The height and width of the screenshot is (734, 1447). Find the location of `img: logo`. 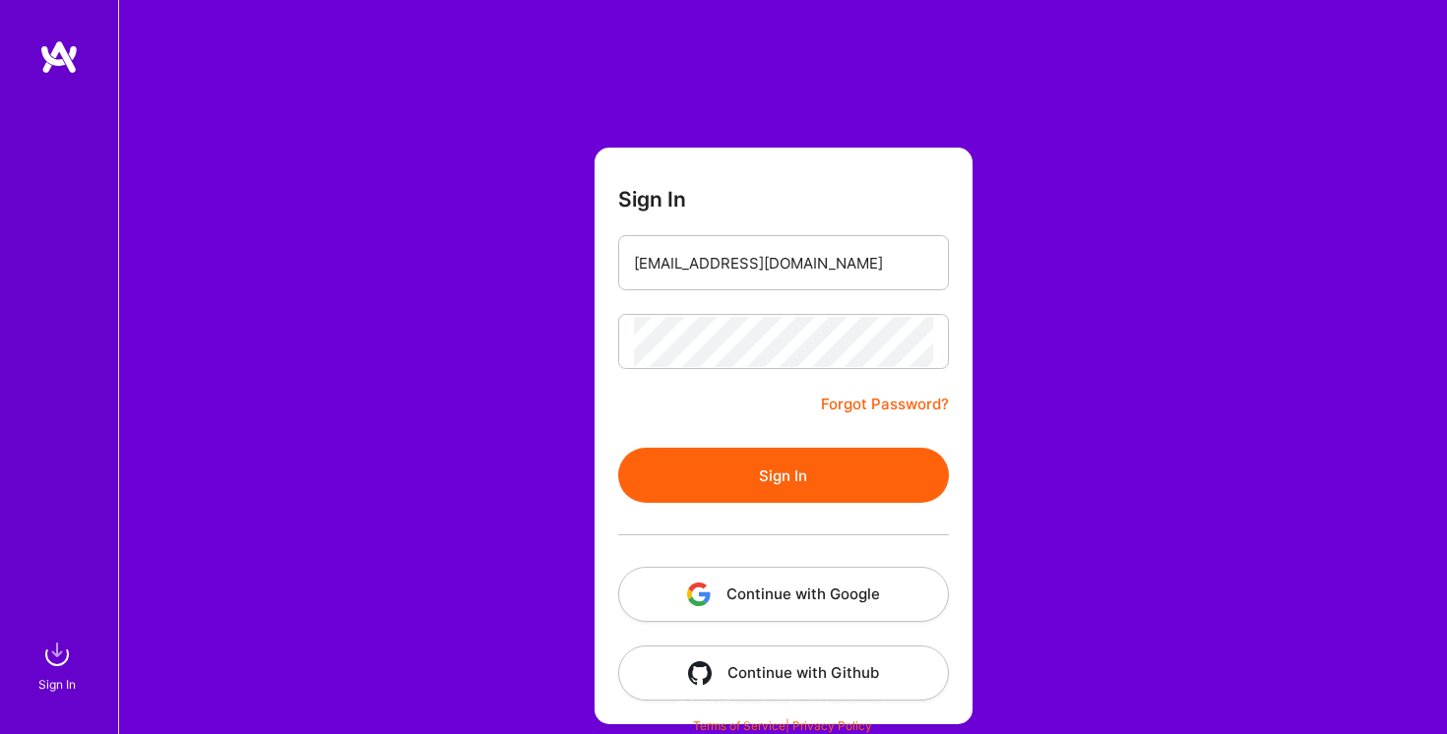

img: logo is located at coordinates (59, 57).